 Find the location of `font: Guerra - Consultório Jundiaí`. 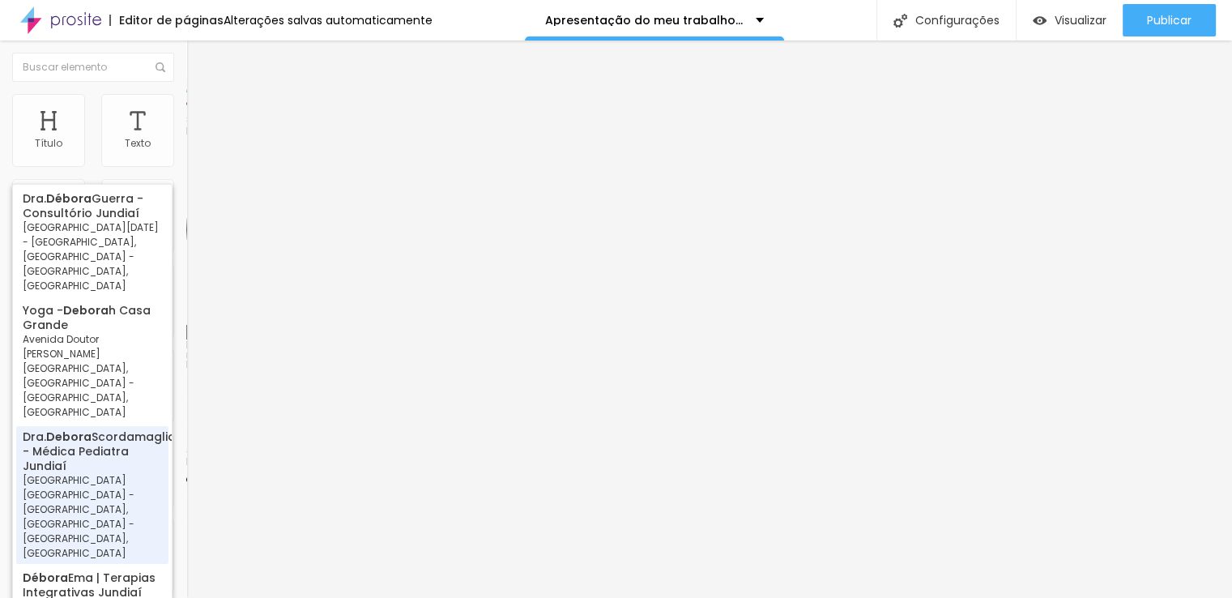

font: Guerra - Consultório Jundiaí is located at coordinates (83, 206).